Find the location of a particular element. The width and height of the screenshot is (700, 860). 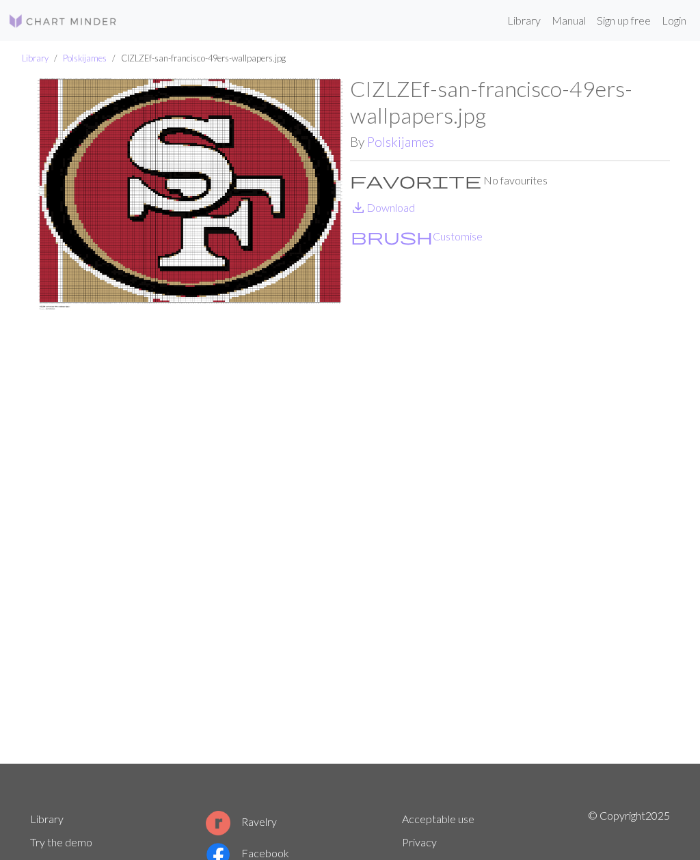

i: Customise is located at coordinates (391, 236).